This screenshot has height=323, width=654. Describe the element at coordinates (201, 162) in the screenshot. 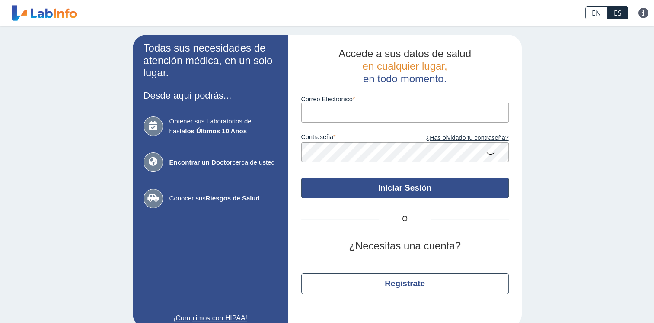

I see `b: Encontrar un Doctor` at that location.